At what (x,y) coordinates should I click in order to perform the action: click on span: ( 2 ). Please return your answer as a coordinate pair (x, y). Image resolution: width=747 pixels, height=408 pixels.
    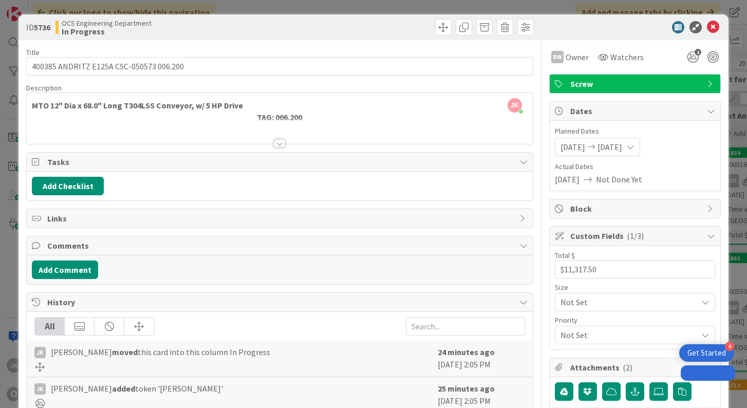
    Looking at the image, I should click on (627, 367).